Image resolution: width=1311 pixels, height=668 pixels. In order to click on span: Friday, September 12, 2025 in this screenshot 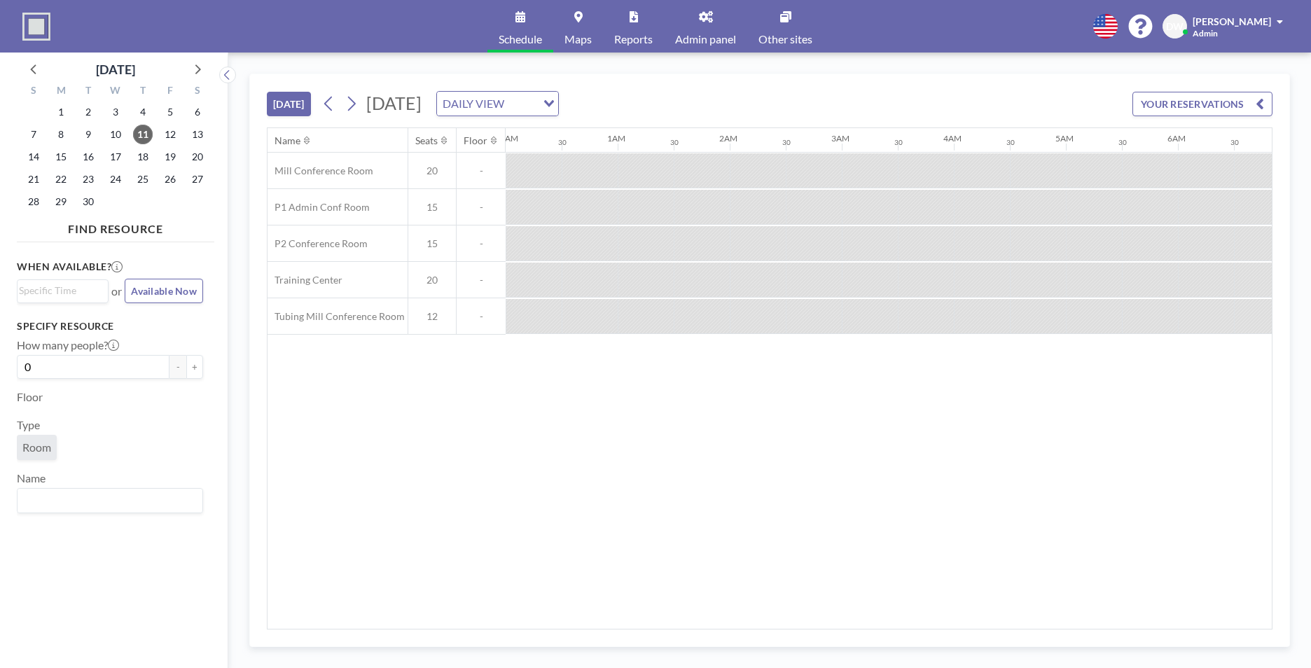, I will do `click(170, 135)`.